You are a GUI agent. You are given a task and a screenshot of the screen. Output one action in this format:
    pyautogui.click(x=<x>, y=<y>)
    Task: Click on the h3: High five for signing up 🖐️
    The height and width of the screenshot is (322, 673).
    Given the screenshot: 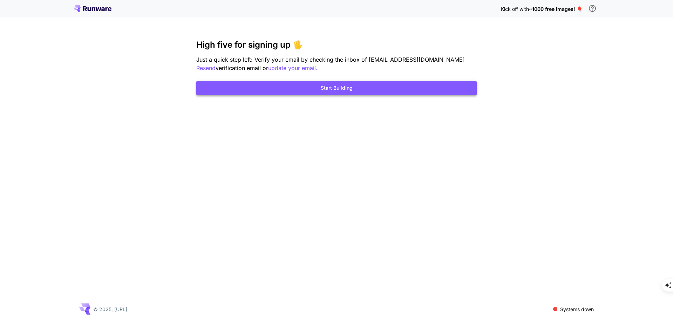 What is the action you would take?
    pyautogui.click(x=336, y=45)
    